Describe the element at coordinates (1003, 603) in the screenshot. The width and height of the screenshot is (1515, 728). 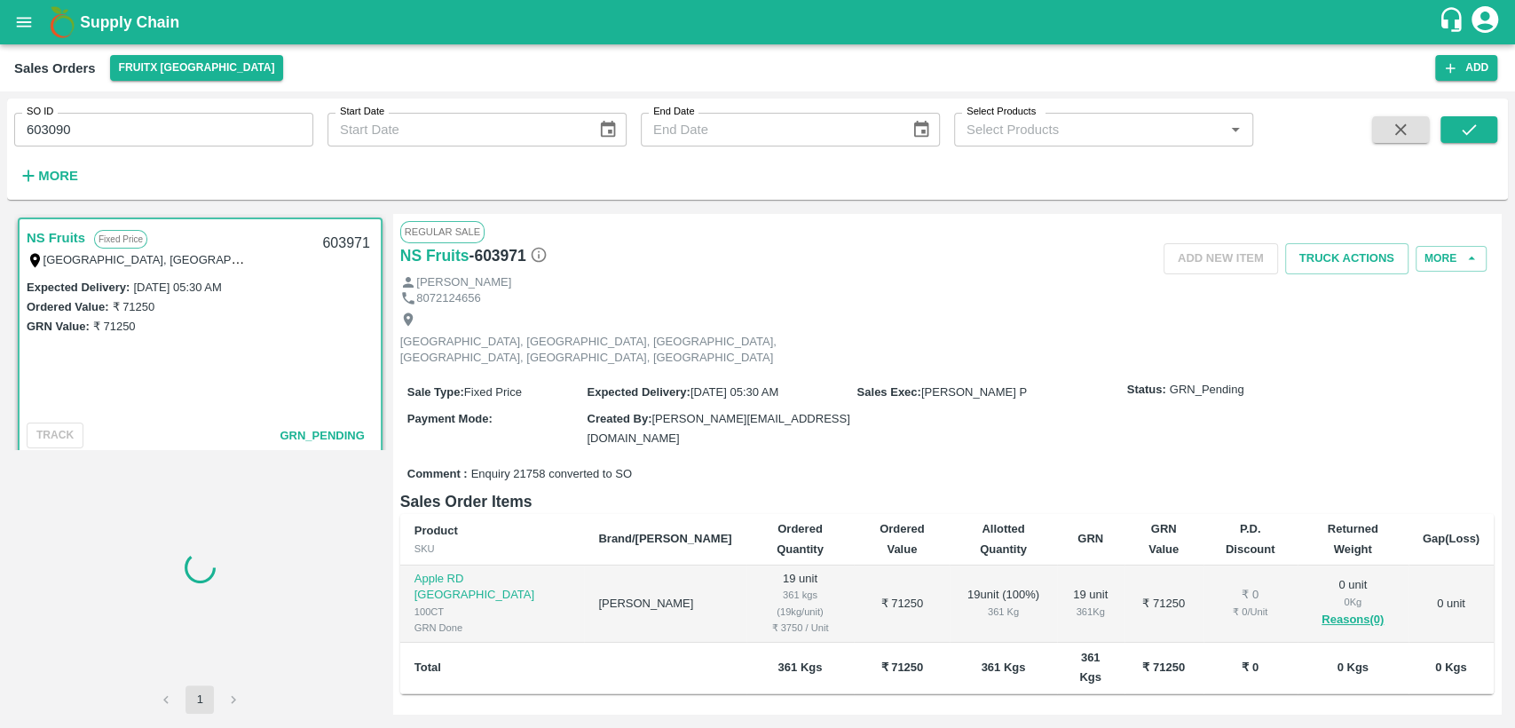
I see `div: 19 unit ( 100 %)` at that location.